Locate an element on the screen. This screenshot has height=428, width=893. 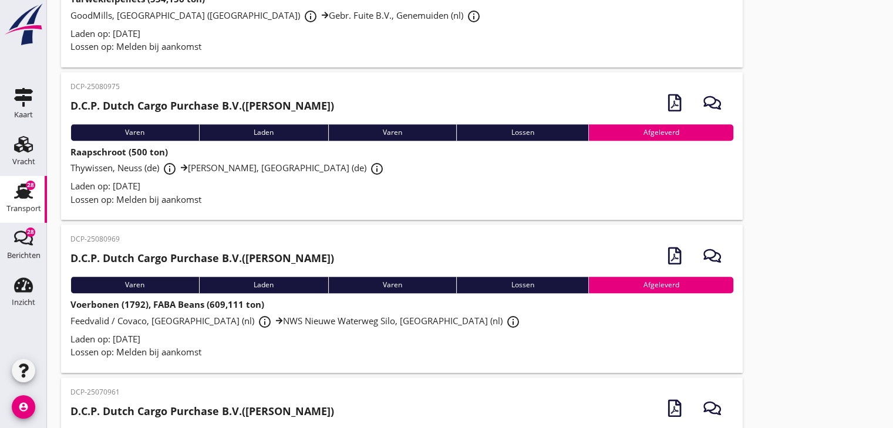
i: account_circle is located at coordinates (23, 407).